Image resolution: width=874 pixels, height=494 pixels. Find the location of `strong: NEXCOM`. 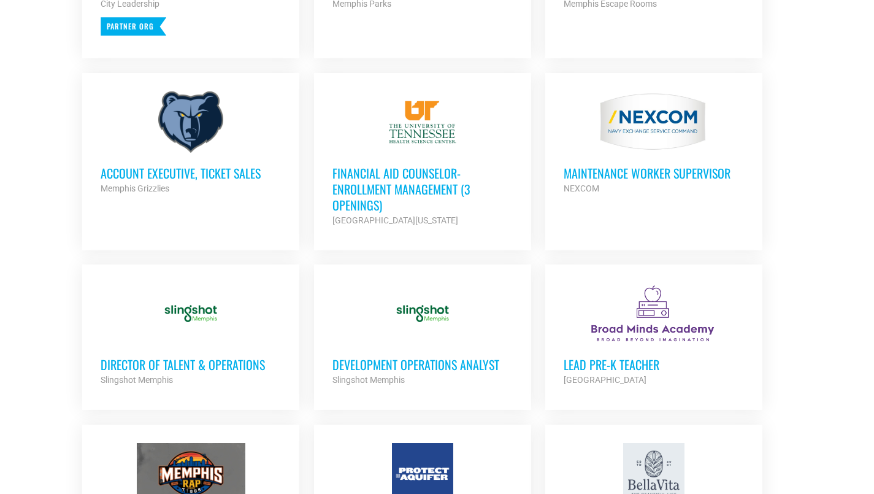

strong: NEXCOM is located at coordinates (581, 188).